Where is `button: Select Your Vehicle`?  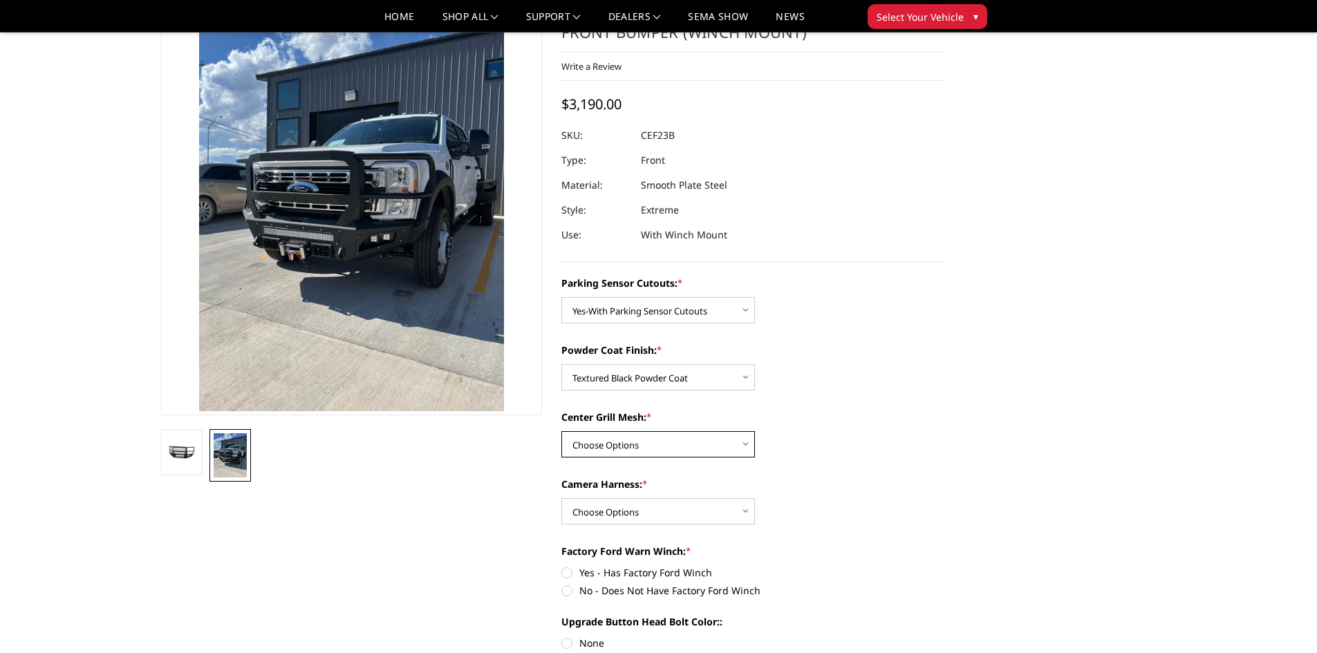 button: Select Your Vehicle is located at coordinates (927, 17).